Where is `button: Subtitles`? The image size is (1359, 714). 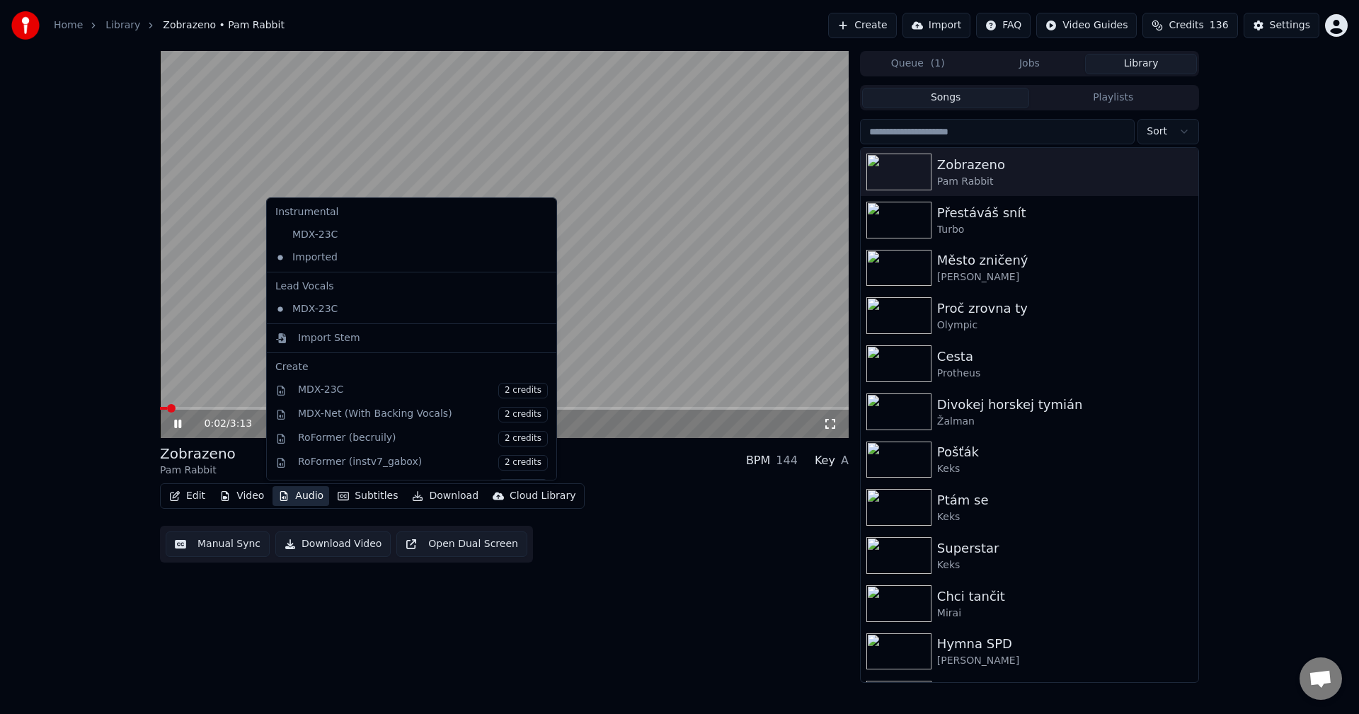
button: Subtitles is located at coordinates (367, 496).